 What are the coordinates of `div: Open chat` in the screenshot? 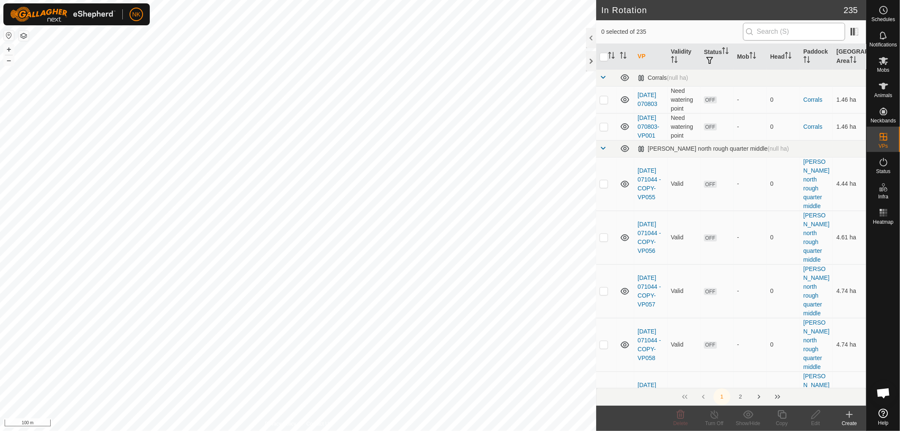 It's located at (884, 393).